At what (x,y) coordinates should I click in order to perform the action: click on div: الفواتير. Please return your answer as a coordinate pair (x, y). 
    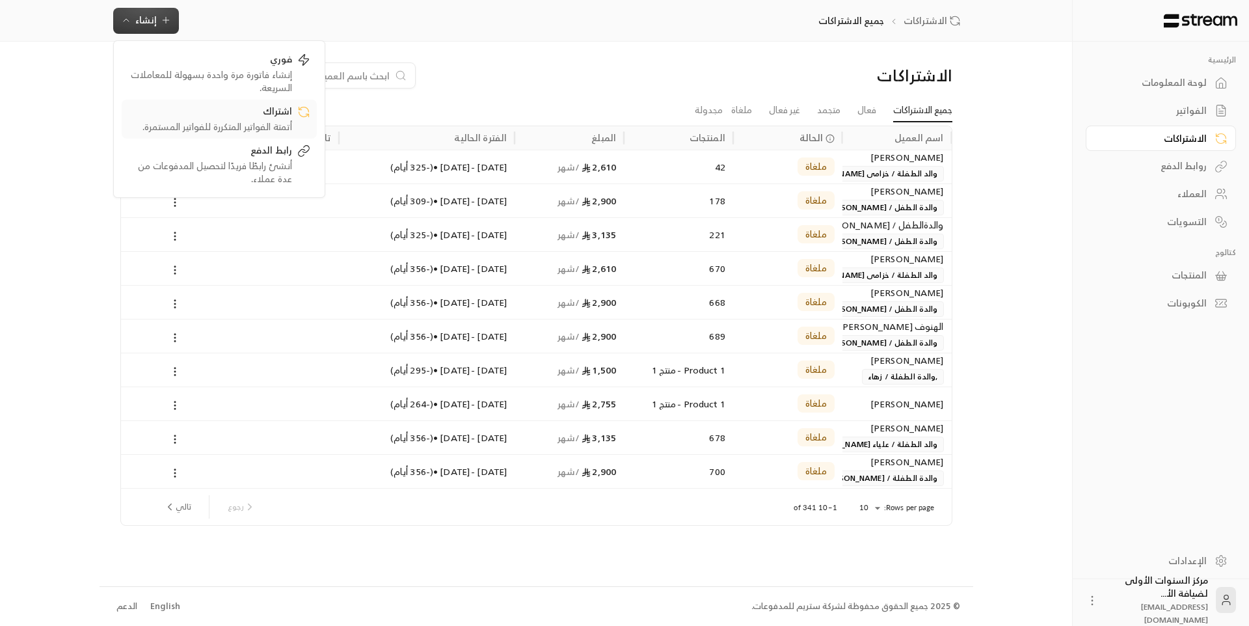
    Looking at the image, I should click on (1154, 111).